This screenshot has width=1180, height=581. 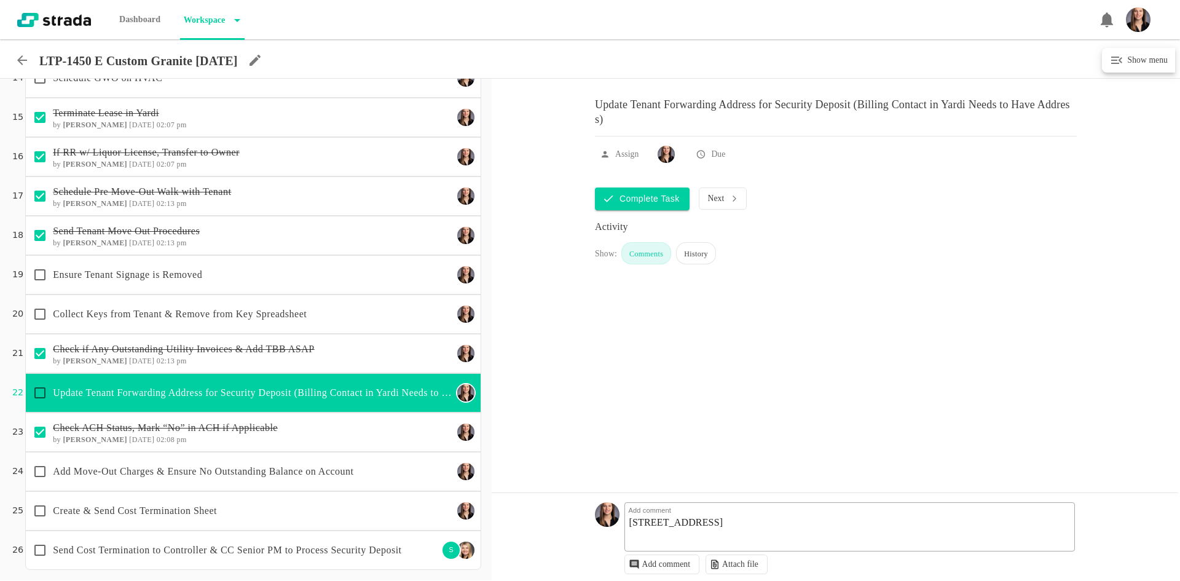 What do you see at coordinates (253, 152) in the screenshot?
I see `p: If RR w/ Liquor License, Transfer to Owner` at bounding box center [253, 152].